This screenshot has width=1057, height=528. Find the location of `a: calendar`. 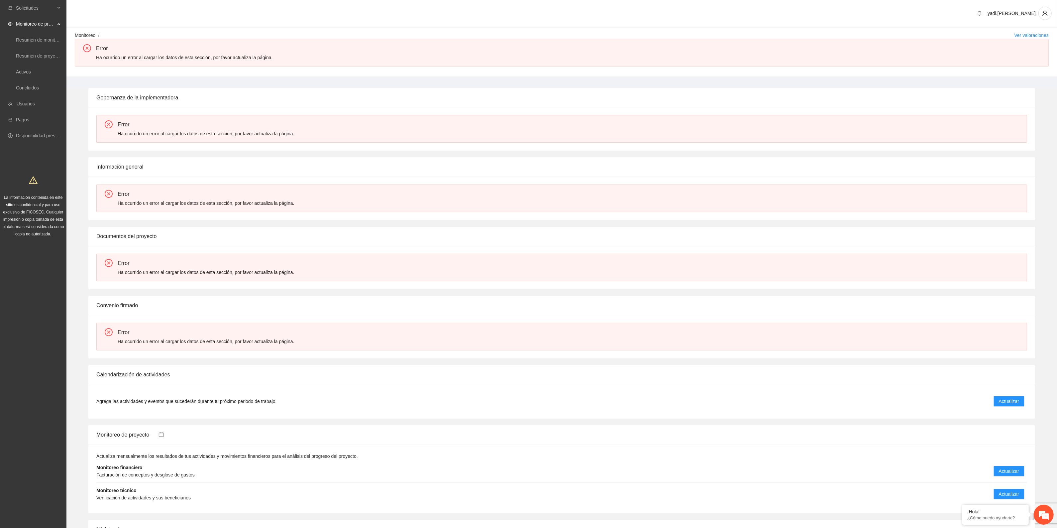

a: calendar is located at coordinates (157, 434).